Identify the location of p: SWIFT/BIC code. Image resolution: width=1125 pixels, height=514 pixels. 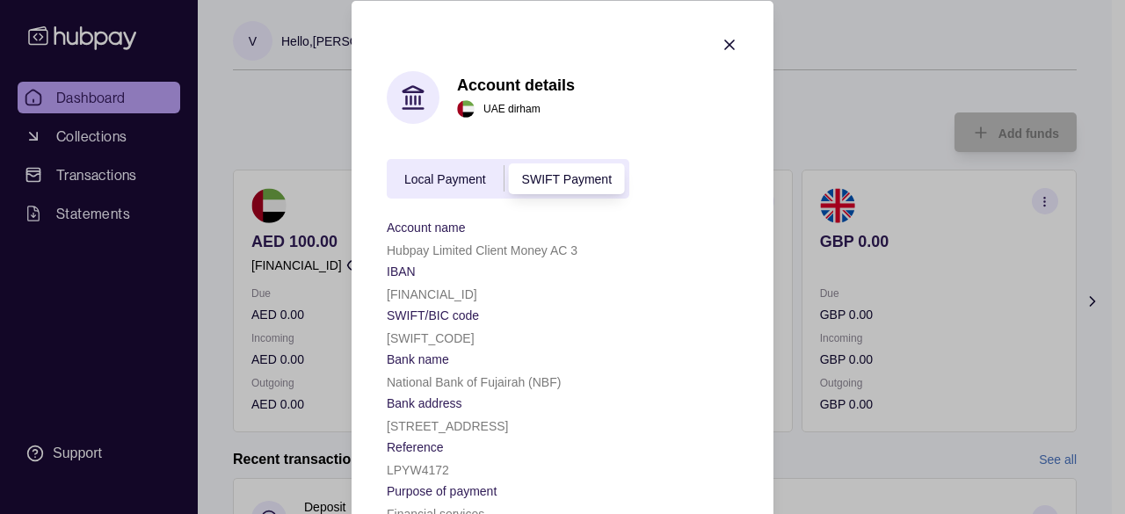
(433, 315).